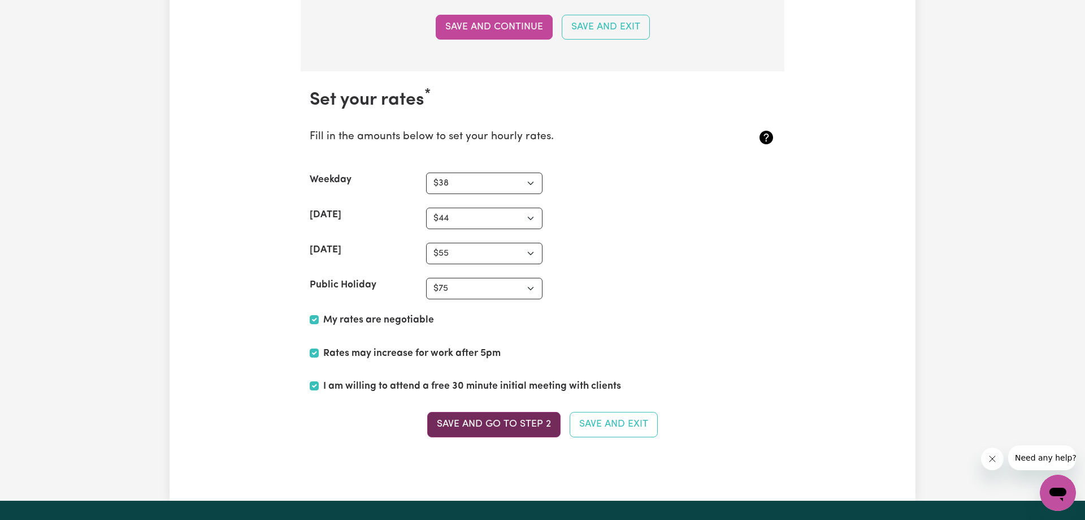  I want to click on span: Need any help?, so click(37, 12).